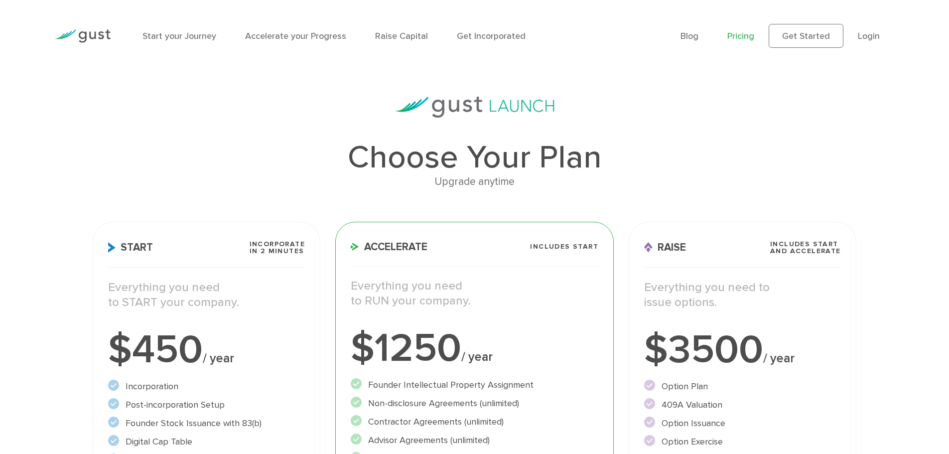 The height and width of the screenshot is (454, 949). Describe the element at coordinates (806, 36) in the screenshot. I see `a: Get Started` at that location.